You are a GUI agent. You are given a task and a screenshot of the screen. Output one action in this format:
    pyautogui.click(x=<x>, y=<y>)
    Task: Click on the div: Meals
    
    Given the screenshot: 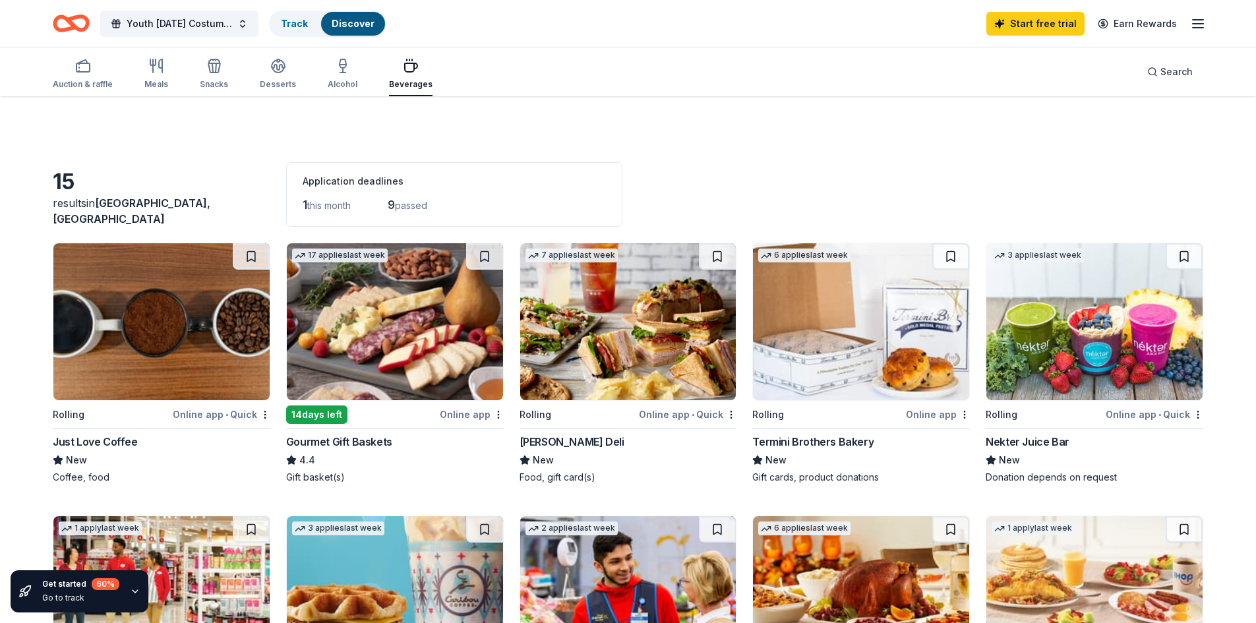 What is the action you would take?
    pyautogui.click(x=156, y=84)
    